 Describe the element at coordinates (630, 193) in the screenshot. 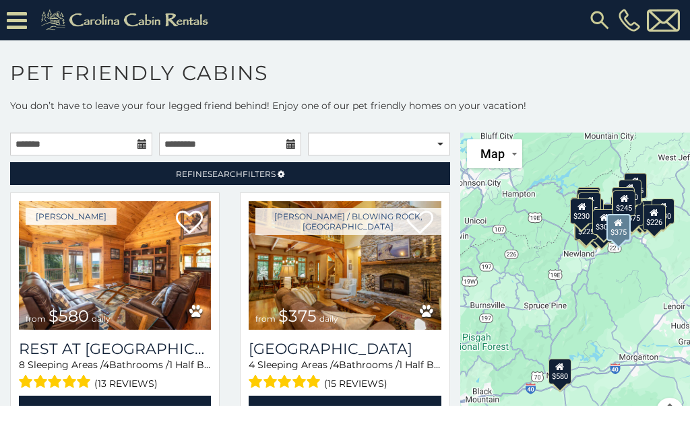

I see `div: $320` at that location.